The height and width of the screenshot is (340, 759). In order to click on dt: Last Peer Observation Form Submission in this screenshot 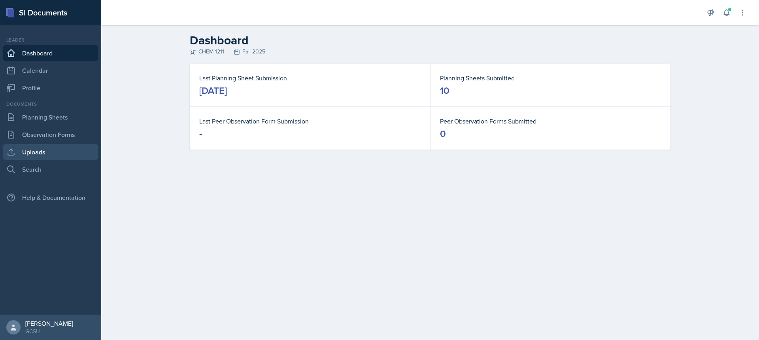, I will do `click(310, 121)`.